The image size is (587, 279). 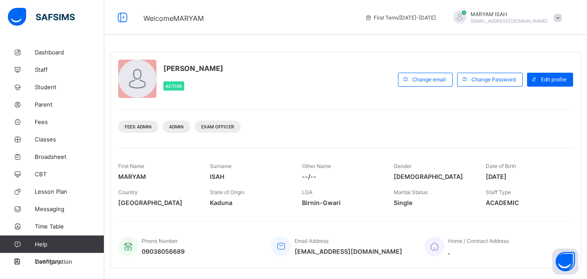 What do you see at coordinates (70, 122) in the screenshot?
I see `span: Fees` at bounding box center [70, 122].